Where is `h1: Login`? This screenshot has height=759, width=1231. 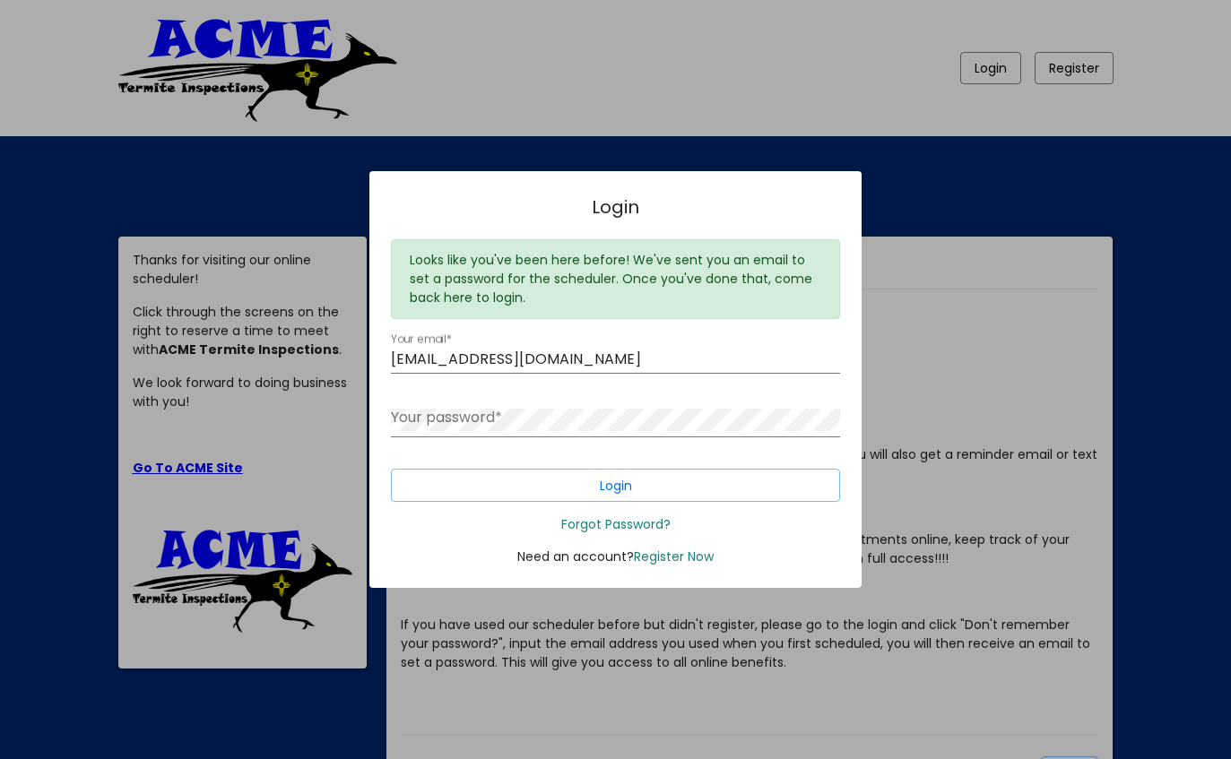
h1: Login is located at coordinates (615, 207).